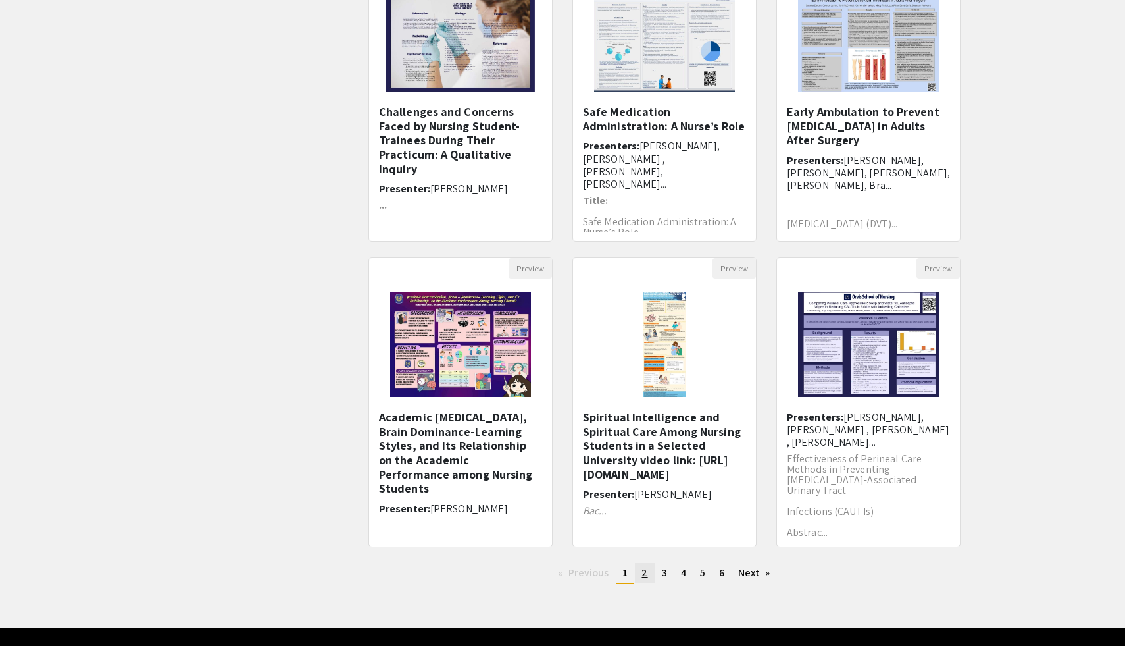 This screenshot has height=646, width=1125. What do you see at coordinates (665, 402) in the screenshot?
I see `div: Open Presentation <p><strong>Spiritual Intelligence and Spiritual Care Among Nursing Students in ...` at bounding box center [665, 402].